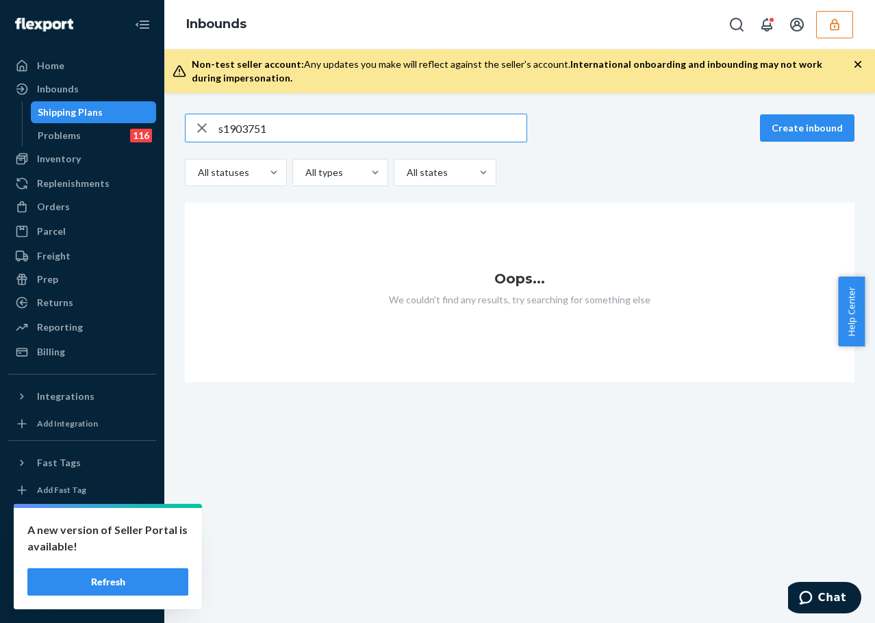 This screenshot has height=623, width=875. What do you see at coordinates (108, 538) in the screenshot?
I see `p: A new version of Seller Portal is available!` at bounding box center [108, 538].